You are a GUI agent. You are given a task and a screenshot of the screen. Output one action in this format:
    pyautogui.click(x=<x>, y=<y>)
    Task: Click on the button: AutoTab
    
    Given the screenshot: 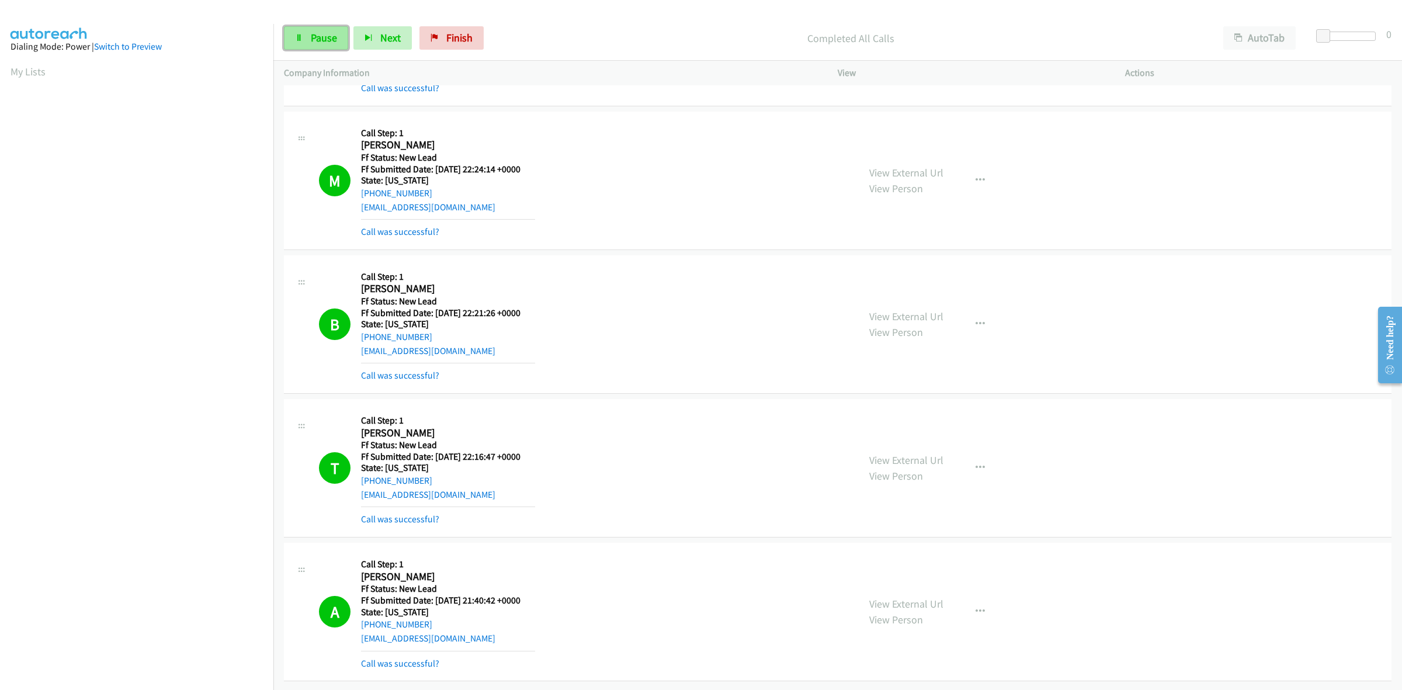 What is the action you would take?
    pyautogui.click(x=1259, y=38)
    